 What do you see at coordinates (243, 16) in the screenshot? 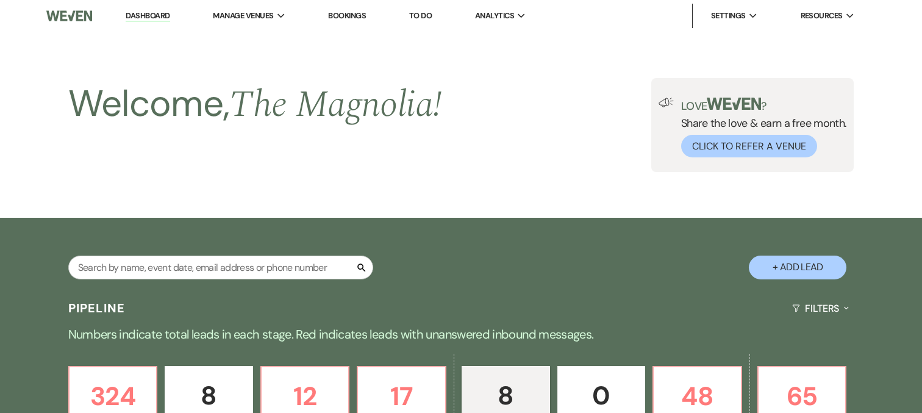
I see `span: Manage Venues` at bounding box center [243, 16].